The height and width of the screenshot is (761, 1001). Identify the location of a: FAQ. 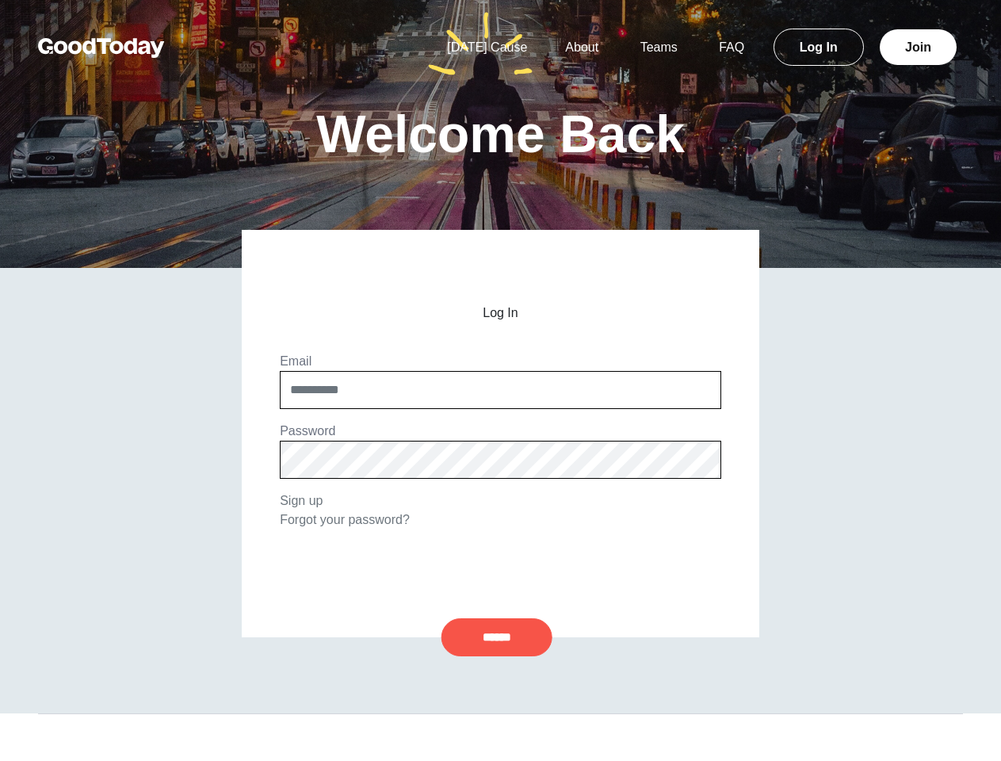
(732, 47).